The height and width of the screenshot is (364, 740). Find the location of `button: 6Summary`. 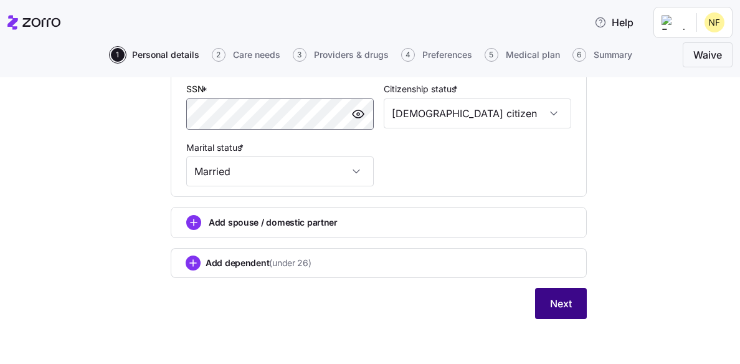

button: 6Summary is located at coordinates (602, 55).